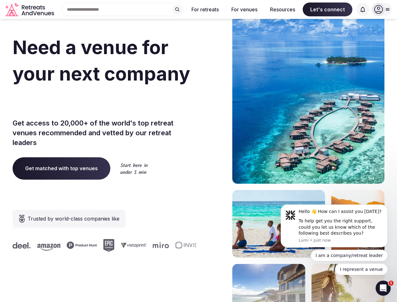  I want to click on a: Get matched with top venues, so click(61, 168).